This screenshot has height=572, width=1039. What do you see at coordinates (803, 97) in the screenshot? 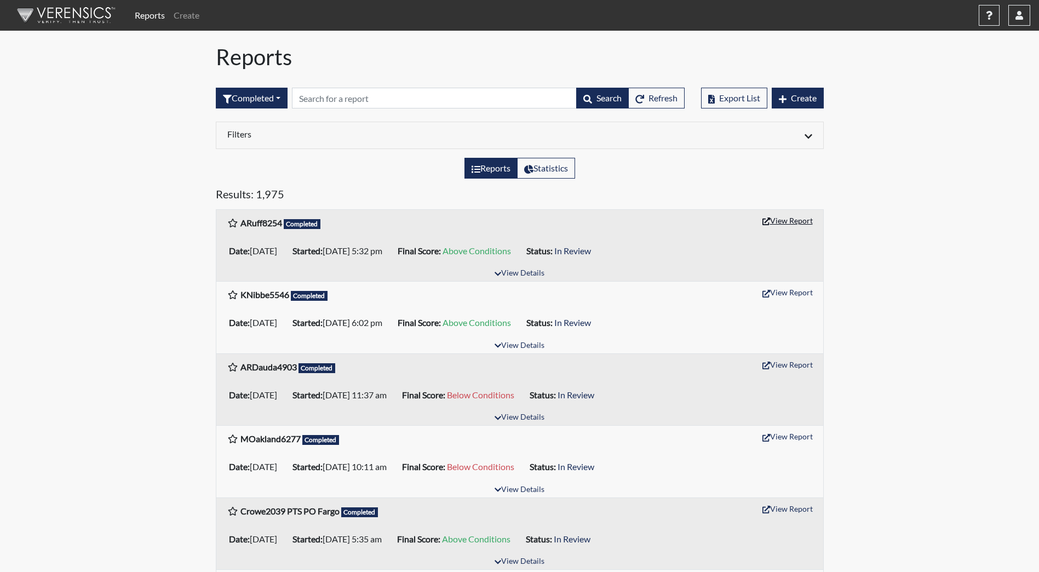
I see `span: Create` at bounding box center [803, 97].